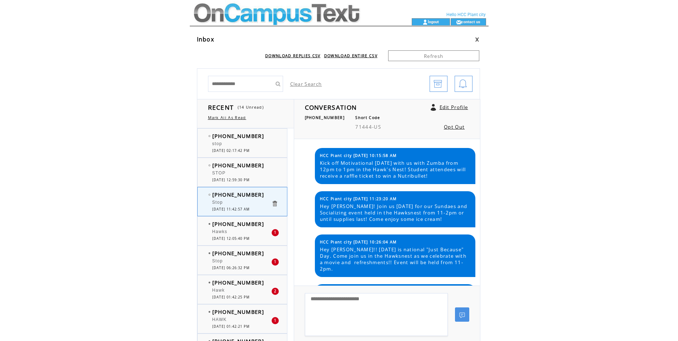  Describe the element at coordinates (219, 320) in the screenshot. I see `span: HAWK` at that location.